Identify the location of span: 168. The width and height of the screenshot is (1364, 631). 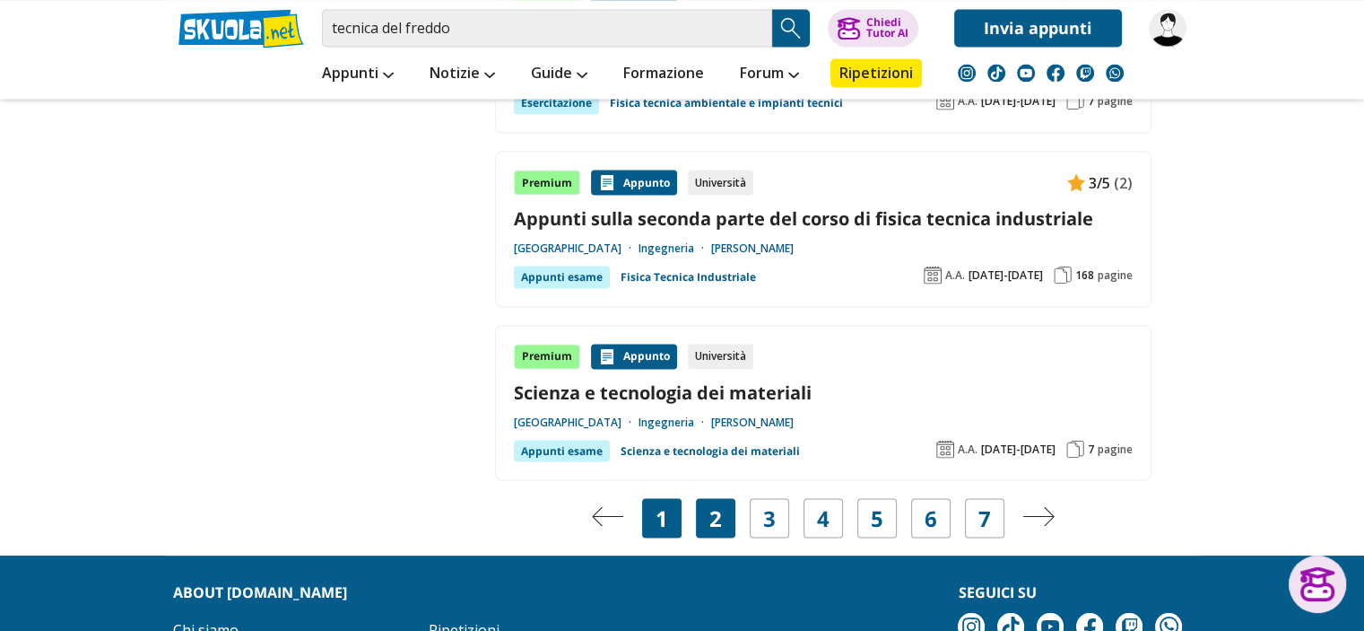
(1085, 275).